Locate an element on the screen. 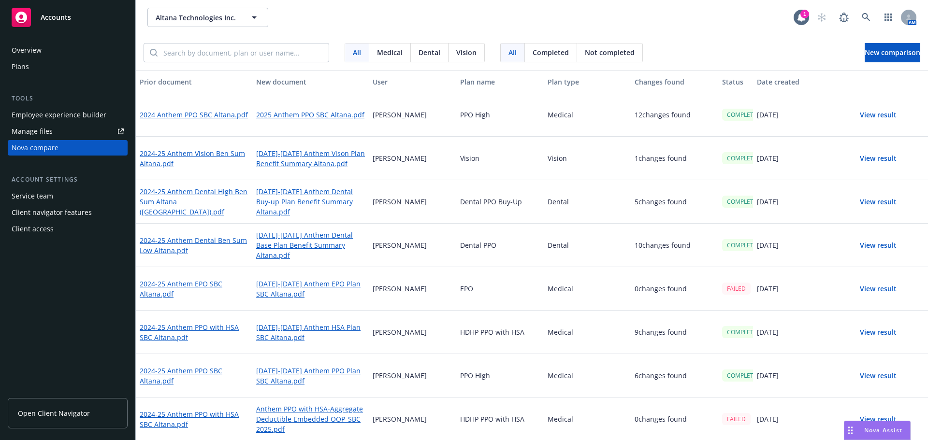 This screenshot has width=928, height=440. a: Plans is located at coordinates (68, 67).